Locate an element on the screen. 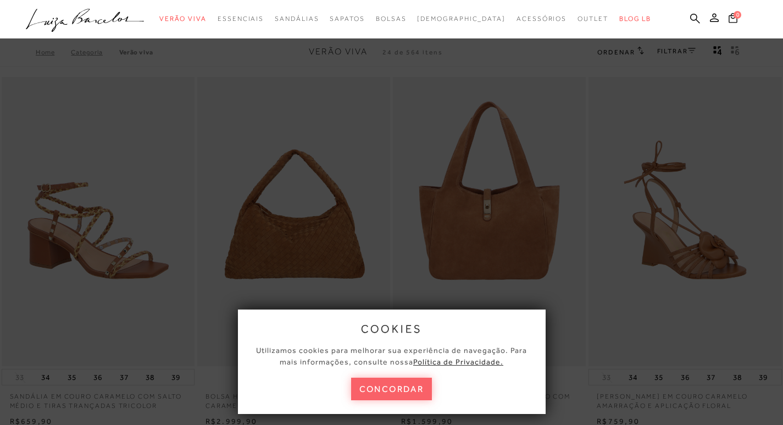 The height and width of the screenshot is (425, 783). span: 0 is located at coordinates (738, 15).